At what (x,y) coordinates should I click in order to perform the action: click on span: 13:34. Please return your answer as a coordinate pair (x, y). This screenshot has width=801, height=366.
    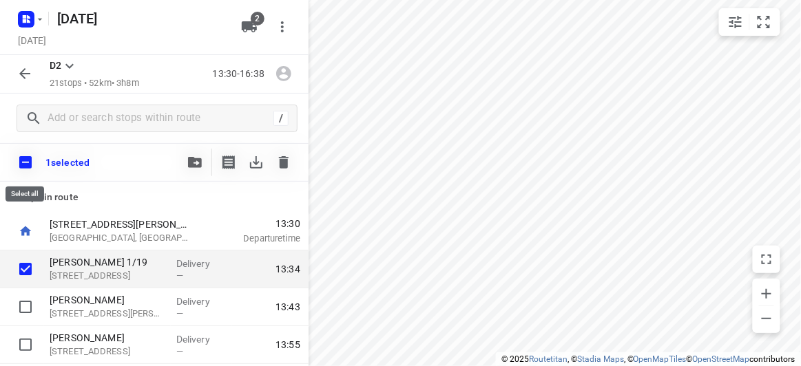
    Looking at the image, I should click on (288, 269).